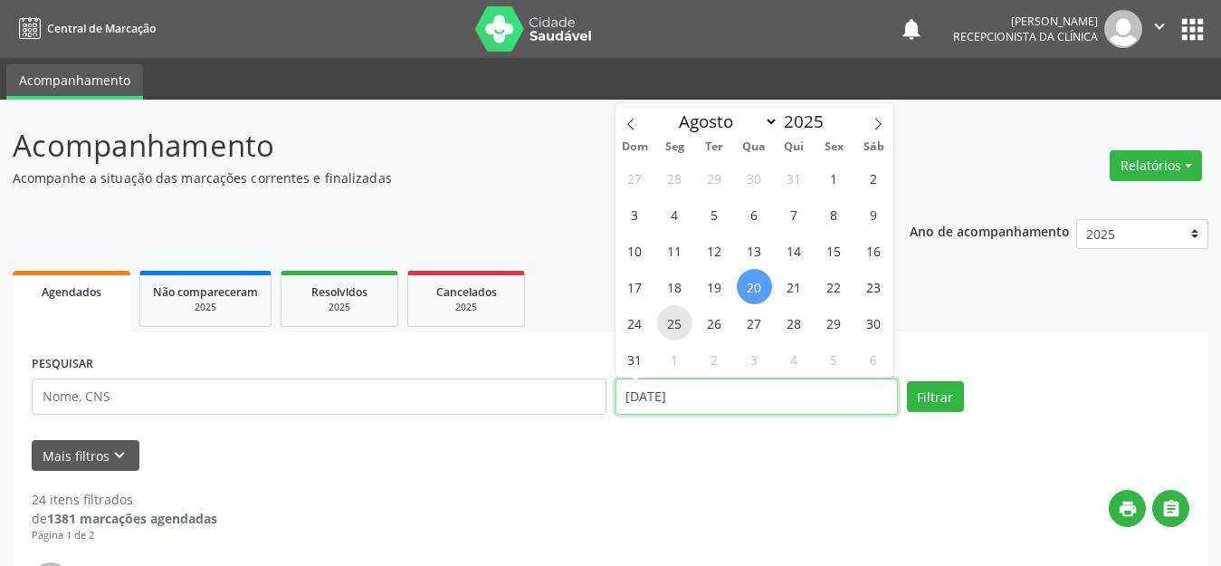  What do you see at coordinates (132, 518) in the screenshot?
I see `strong: 1381 marcações agendadas` at bounding box center [132, 518].